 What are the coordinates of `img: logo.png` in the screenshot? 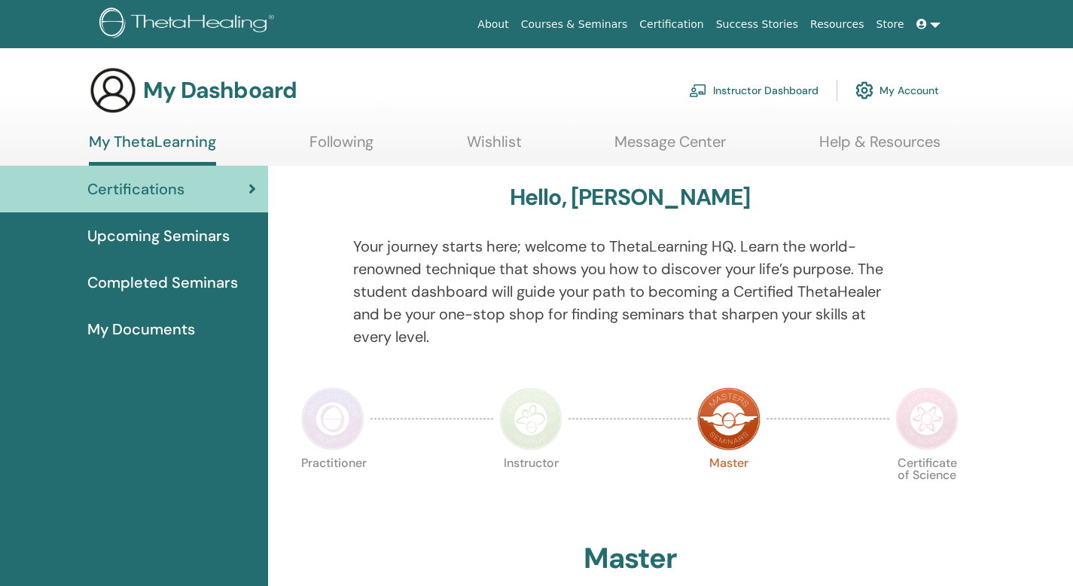 It's located at (189, 24).